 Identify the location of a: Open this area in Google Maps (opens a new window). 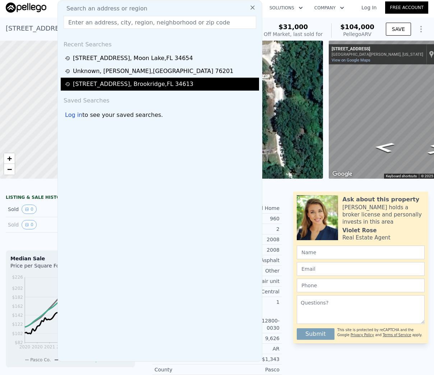
(342, 174).